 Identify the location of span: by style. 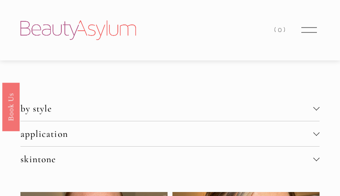
(167, 109).